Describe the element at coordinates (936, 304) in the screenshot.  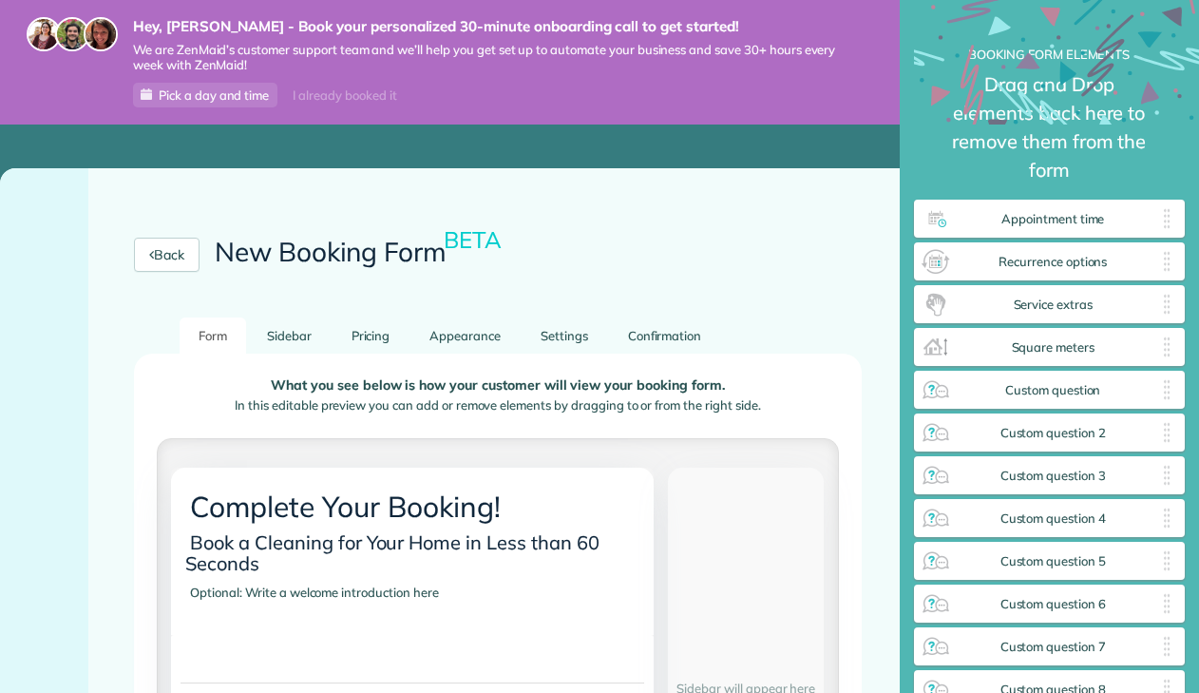
I see `img: service_extras_widget_icon-c2972512f5714c824e9ffd75eab503ac416632dec4a01ee8c042630912075e14.png` at that location.